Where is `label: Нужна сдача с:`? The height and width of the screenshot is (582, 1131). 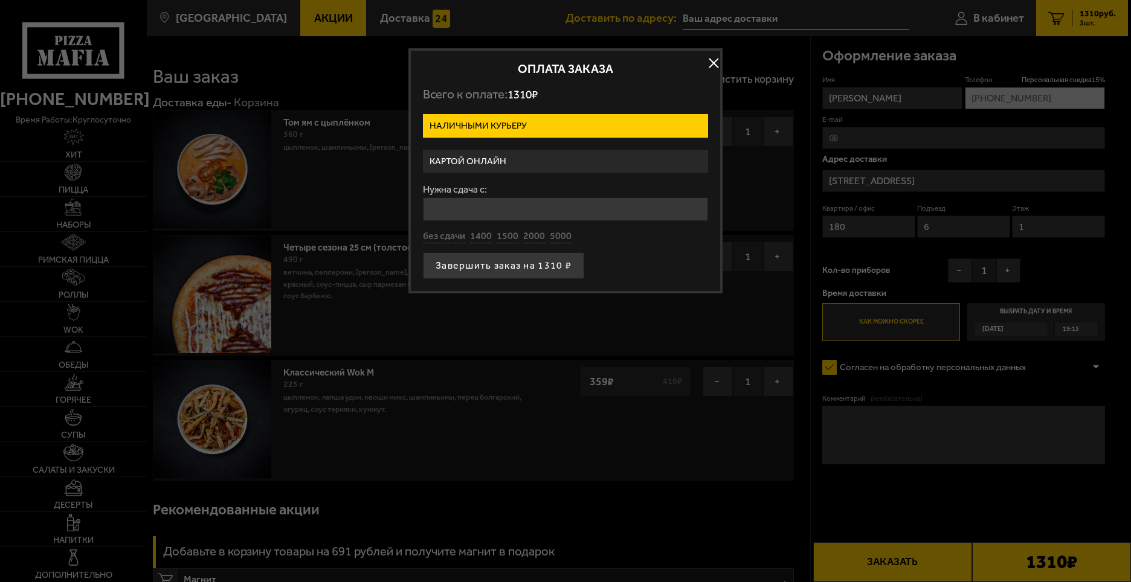
label: Нужна сдача с: is located at coordinates (565, 190).